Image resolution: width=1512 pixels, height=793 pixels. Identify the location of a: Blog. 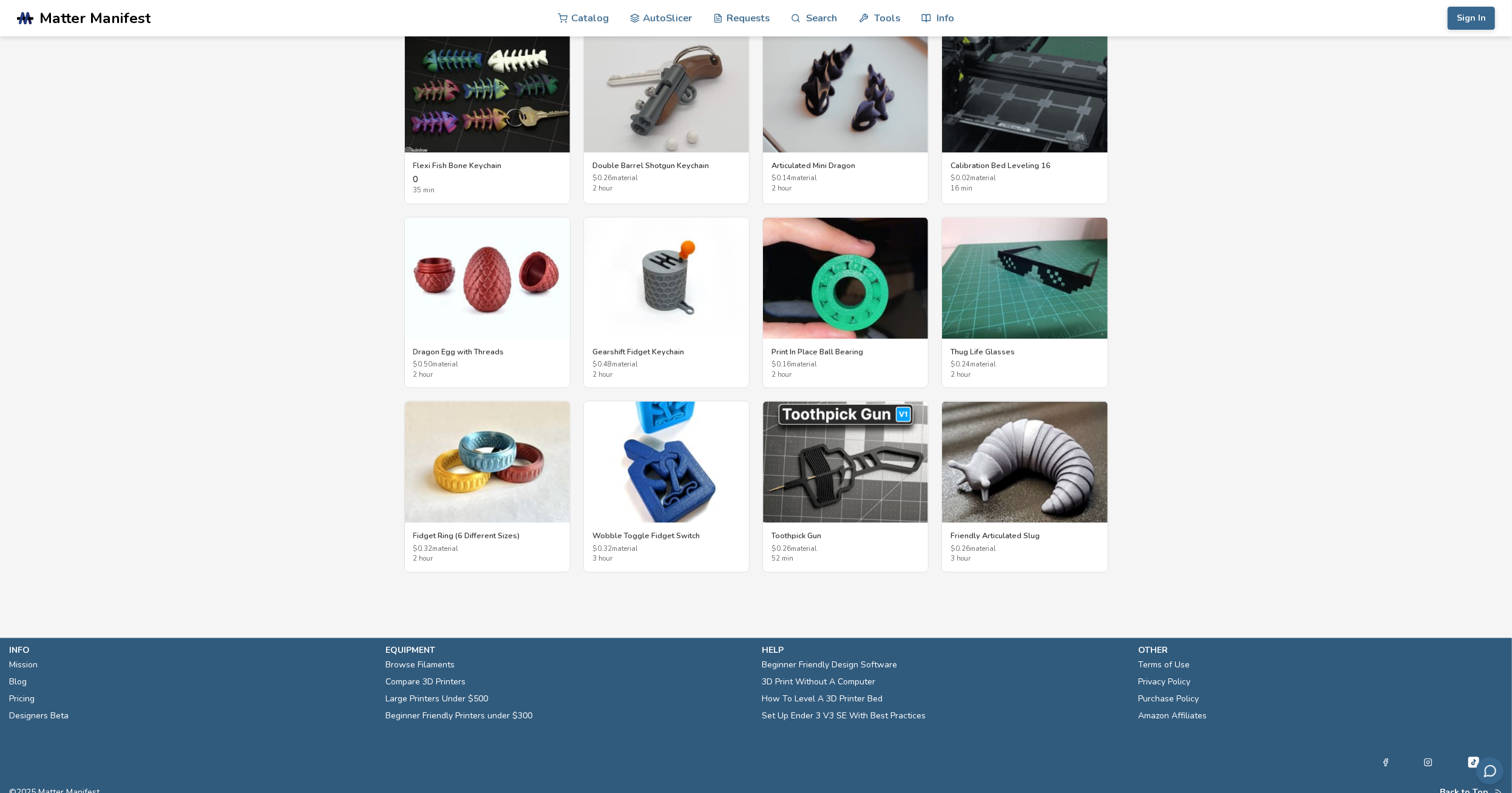
(18, 683).